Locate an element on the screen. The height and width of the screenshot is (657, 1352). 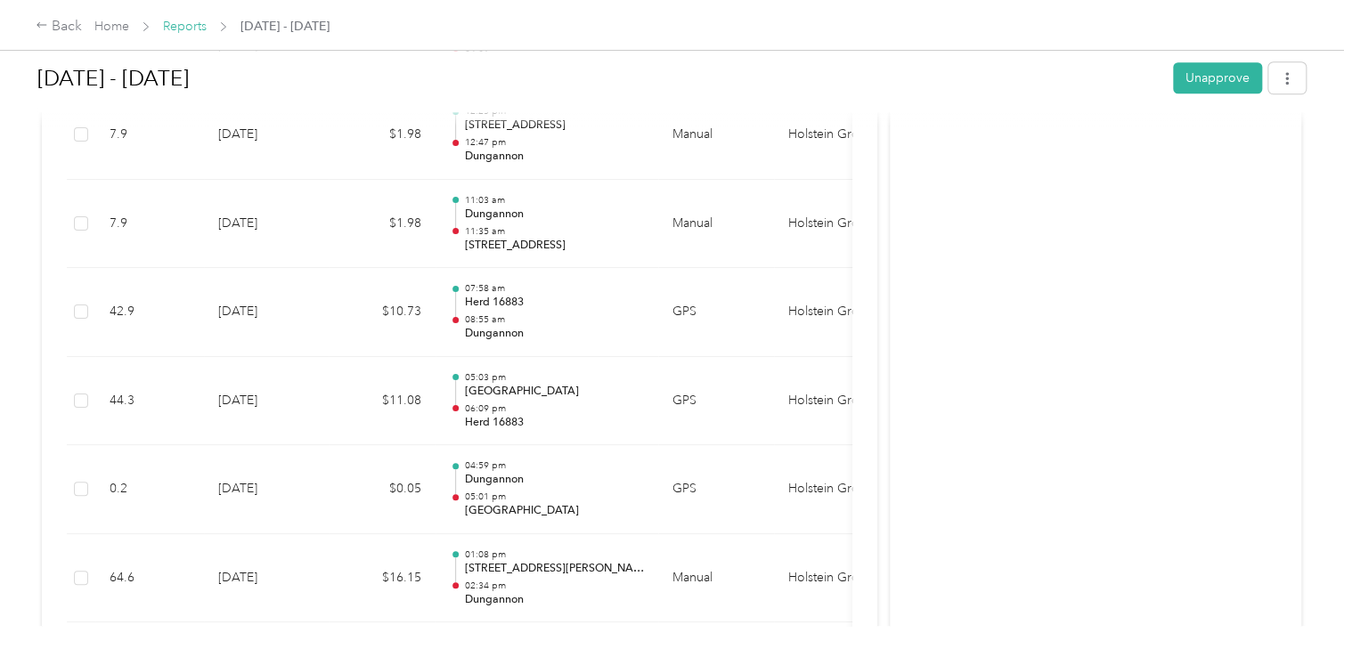
p: 01:08 pm is located at coordinates (554, 555).